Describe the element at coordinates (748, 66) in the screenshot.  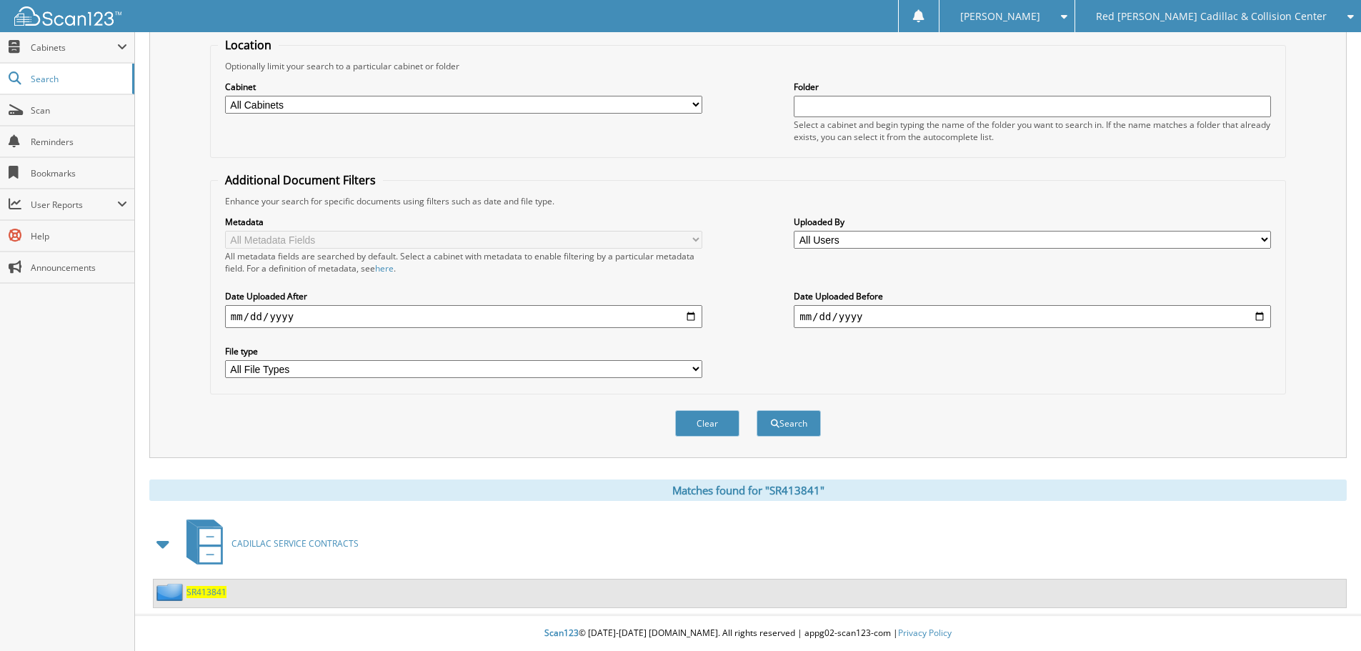
I see `div: Optionally limit your search to a particular cabinet or folder` at that location.